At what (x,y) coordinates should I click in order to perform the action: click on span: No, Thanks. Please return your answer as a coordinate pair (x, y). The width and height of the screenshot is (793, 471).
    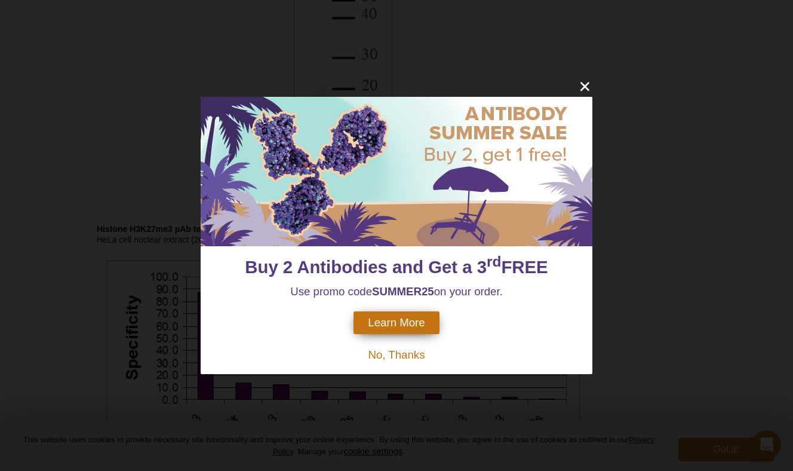
    Looking at the image, I should click on (396, 354).